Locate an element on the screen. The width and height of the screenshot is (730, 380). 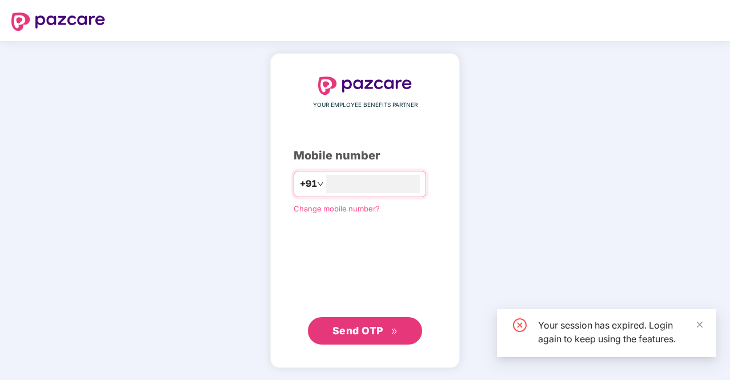
span: double-right is located at coordinates (394, 331).